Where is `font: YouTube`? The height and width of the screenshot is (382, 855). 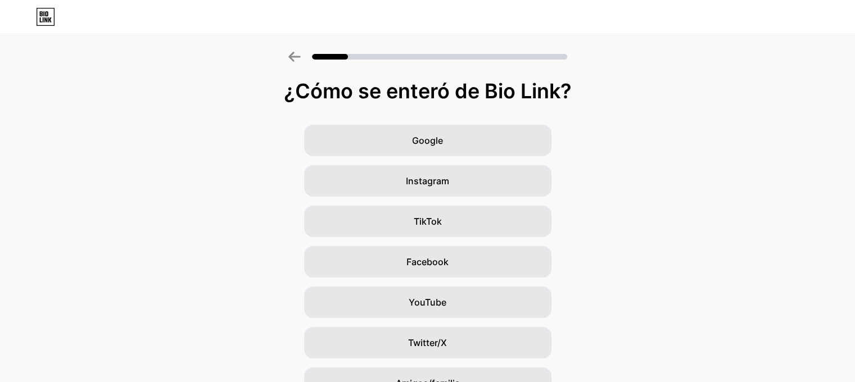
font: YouTube is located at coordinates (427, 302).